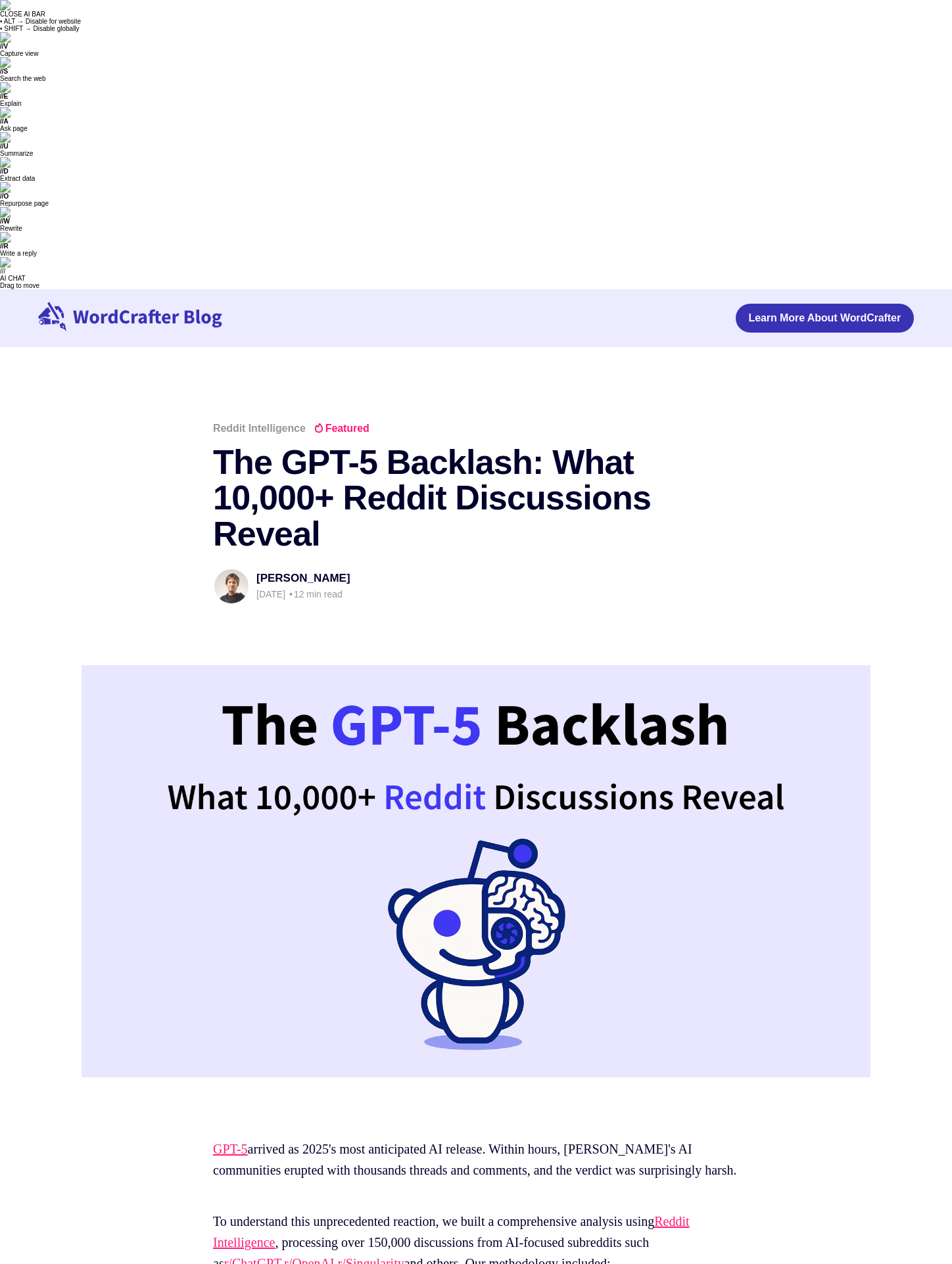 Image resolution: width=952 pixels, height=1264 pixels. Describe the element at coordinates (231, 587) in the screenshot. I see `img: Federico Pascual` at that location.